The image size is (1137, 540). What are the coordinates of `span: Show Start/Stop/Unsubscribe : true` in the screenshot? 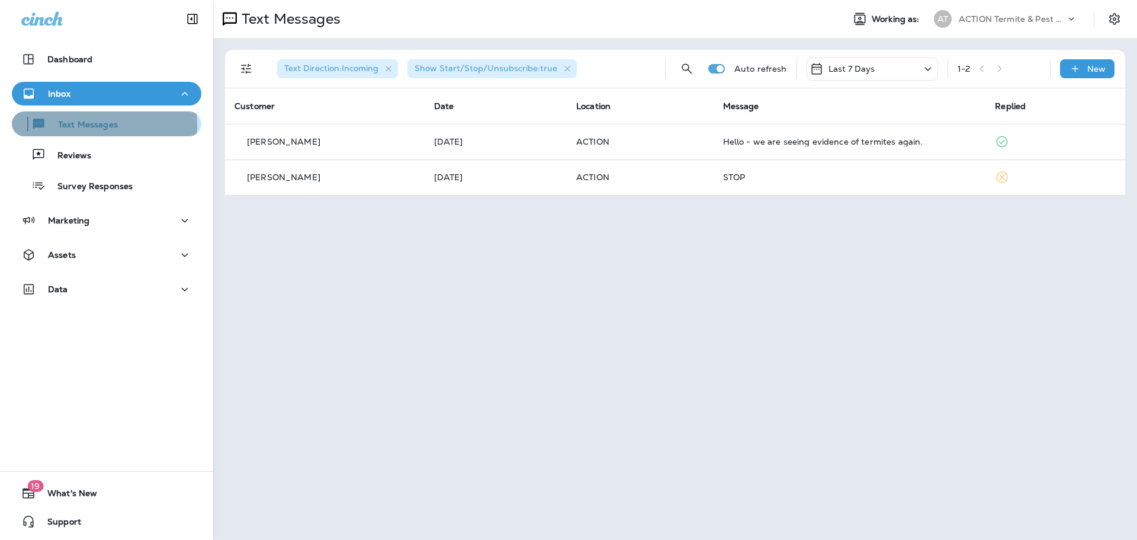 It's located at (486, 68).